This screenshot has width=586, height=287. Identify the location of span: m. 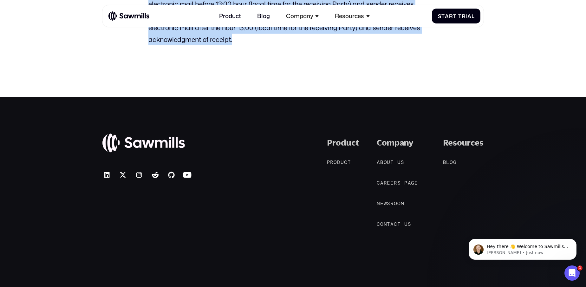
(403, 203).